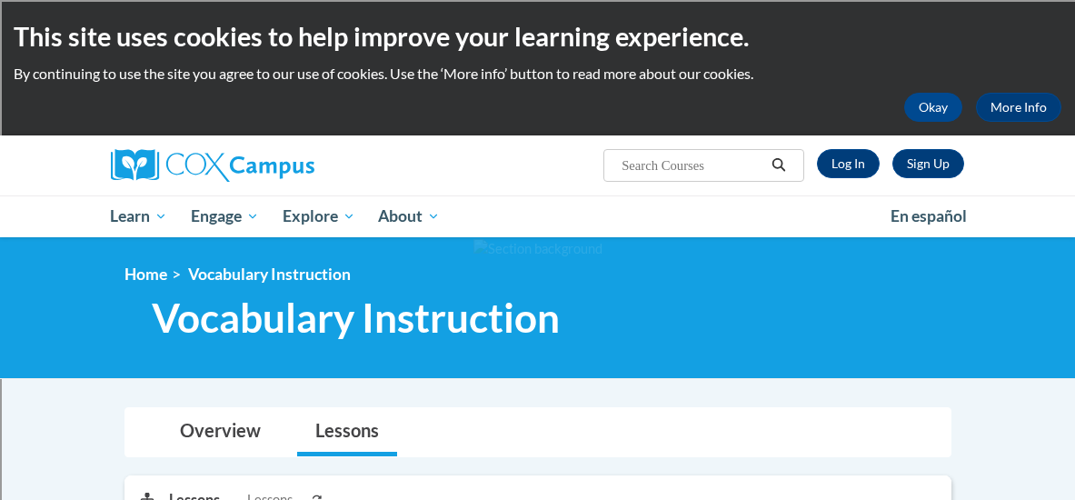 Image resolution: width=1075 pixels, height=500 pixels. I want to click on img: Section background, so click(538, 249).